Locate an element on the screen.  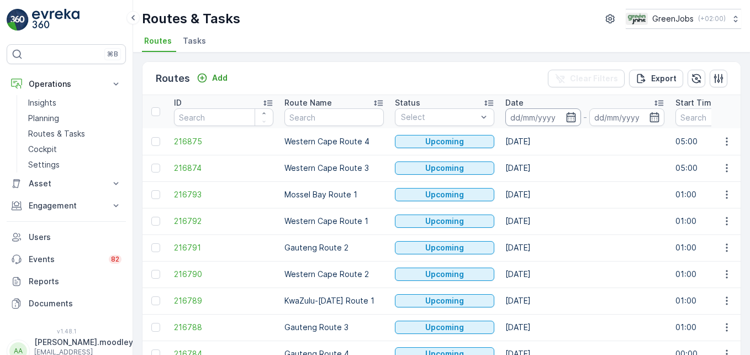
p: Settings is located at coordinates (44, 165).